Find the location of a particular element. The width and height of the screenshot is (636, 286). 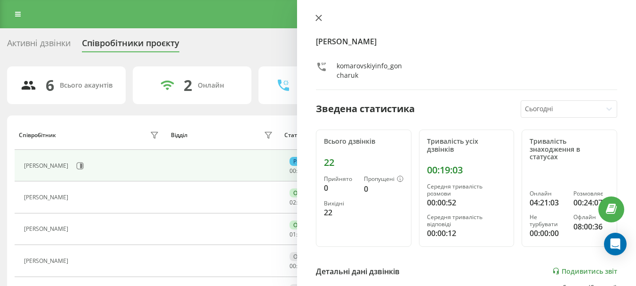

div: 6 is located at coordinates (50, 85).